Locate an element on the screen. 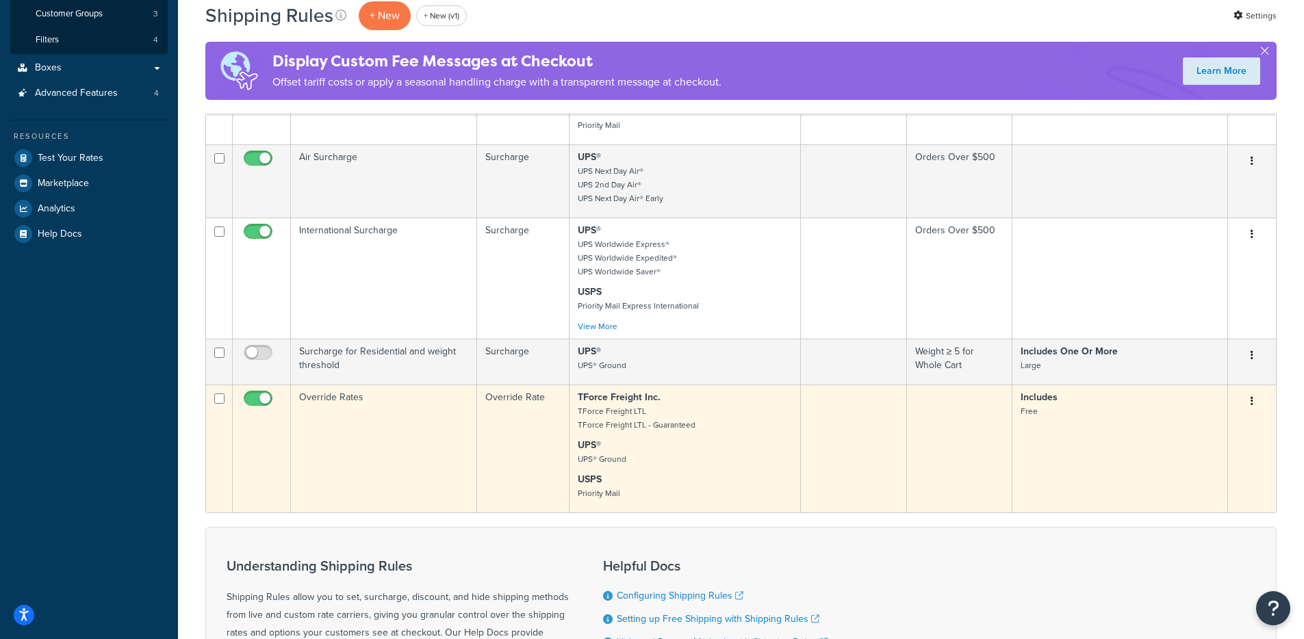 Image resolution: width=1304 pixels, height=639 pixels. a: Help Docs is located at coordinates (89, 234).